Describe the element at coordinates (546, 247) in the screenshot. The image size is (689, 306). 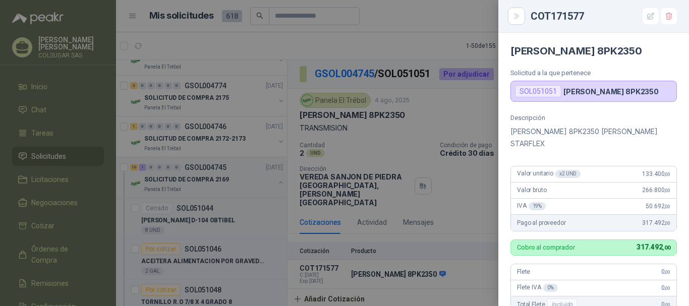
I see `p: Cobro al comprador` at that location.